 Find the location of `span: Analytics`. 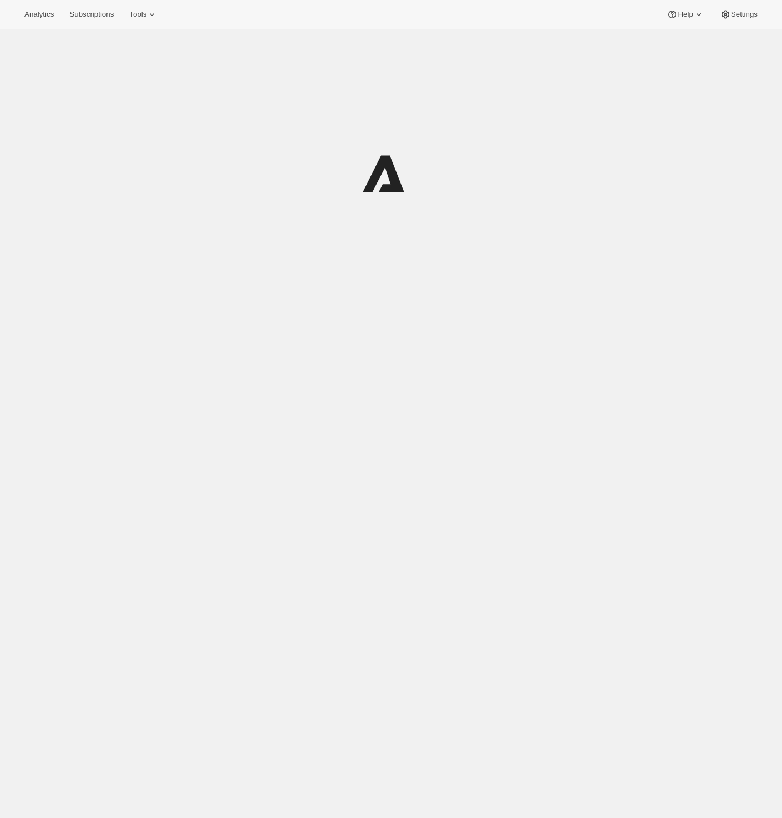

span: Analytics is located at coordinates (39, 14).